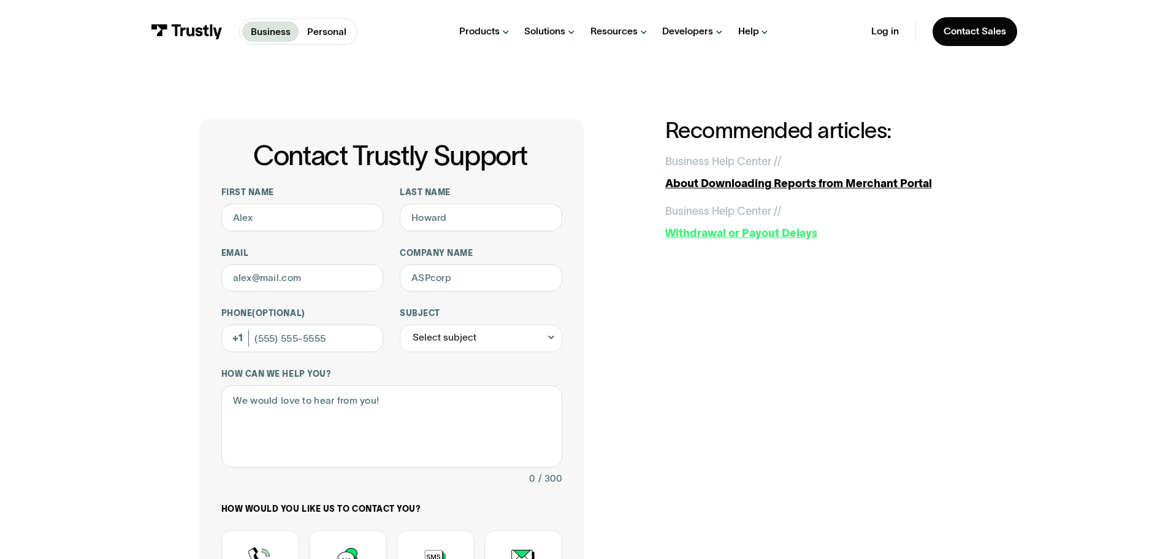 This screenshot has width=1168, height=559. I want to click on a: Personal, so click(326, 31).